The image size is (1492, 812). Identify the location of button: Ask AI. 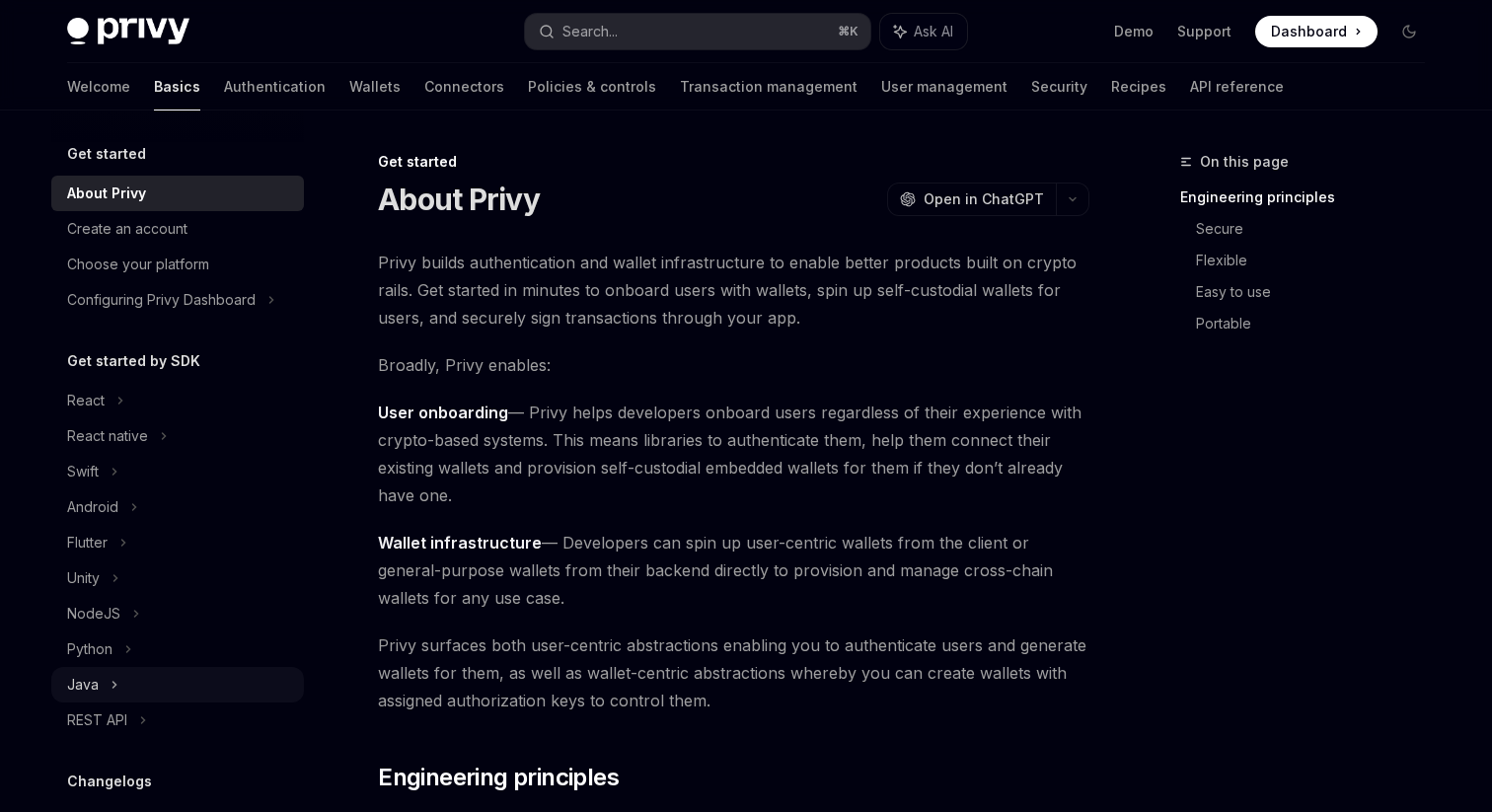
(924, 32).